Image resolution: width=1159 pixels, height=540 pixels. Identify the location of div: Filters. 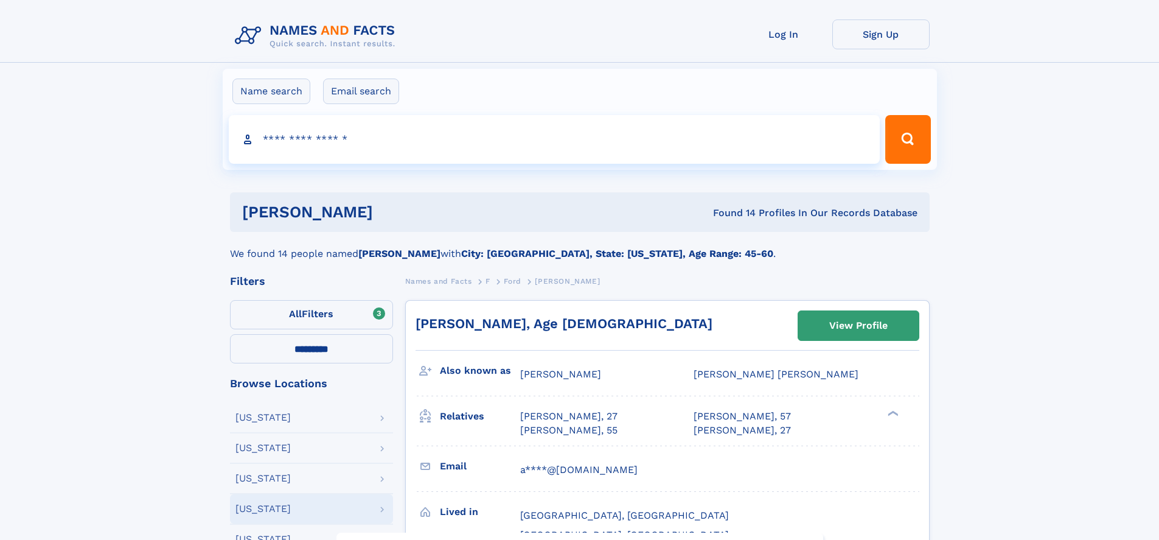
(311, 281).